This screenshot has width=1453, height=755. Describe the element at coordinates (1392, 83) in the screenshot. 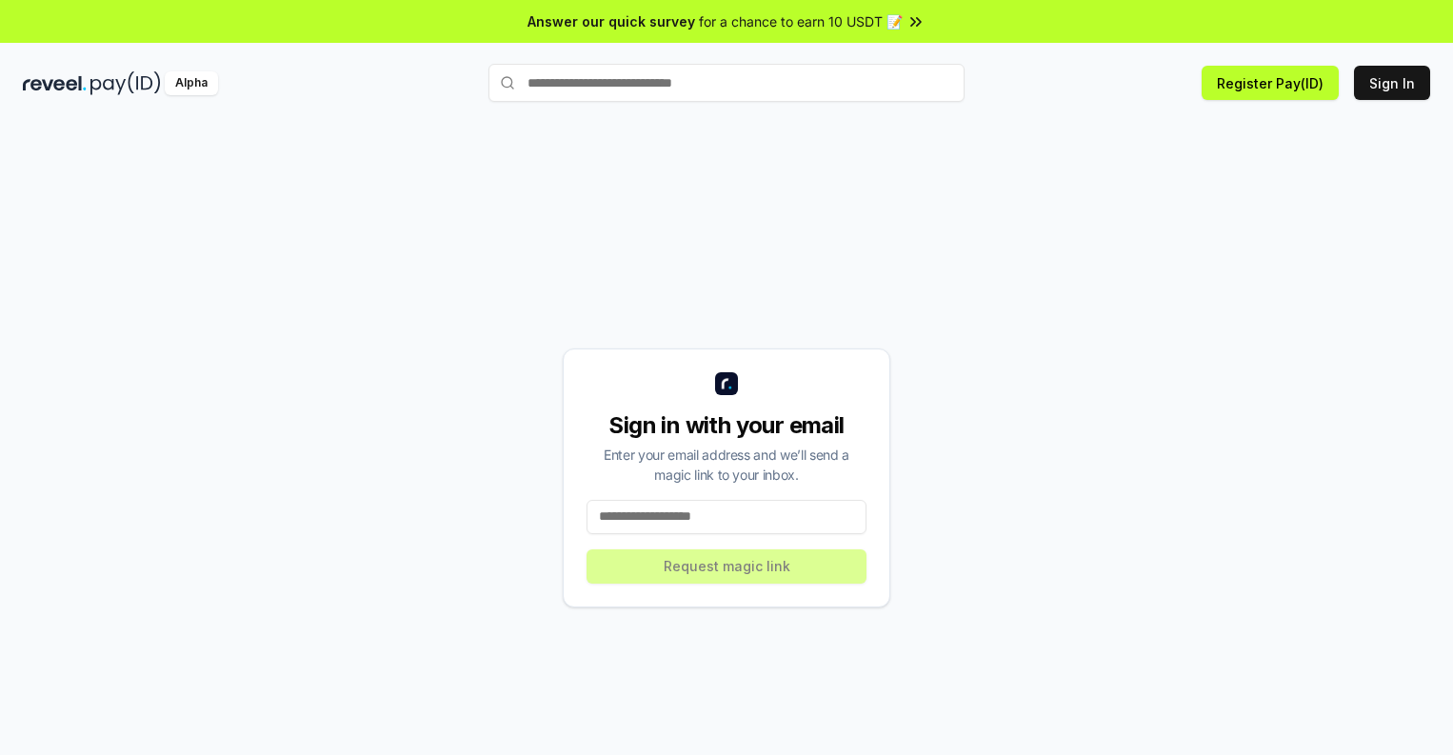

I see `button: Sign In` at that location.